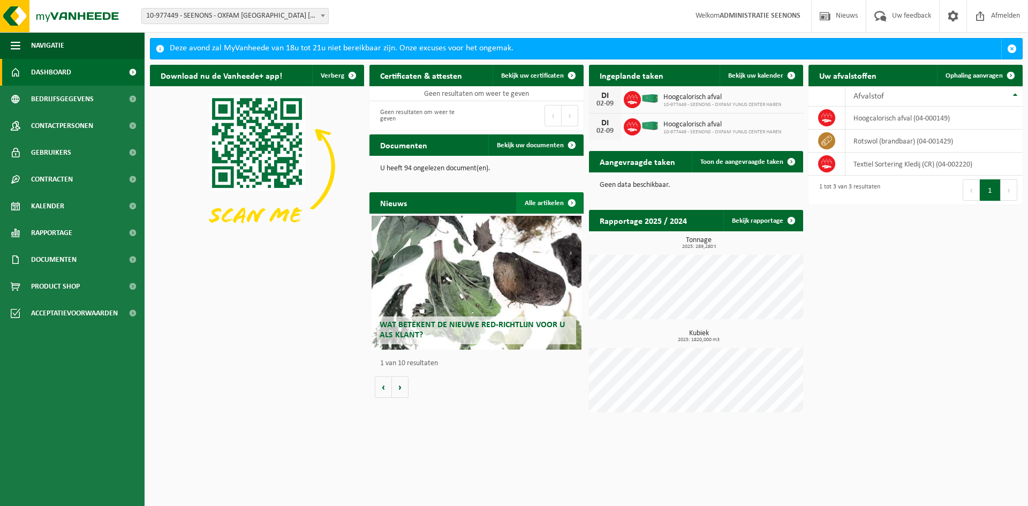 Image resolution: width=1028 pixels, height=506 pixels. Describe the element at coordinates (933, 164) in the screenshot. I see `td: Textiel Sortering Kledij (CR) (04-002220)` at that location.